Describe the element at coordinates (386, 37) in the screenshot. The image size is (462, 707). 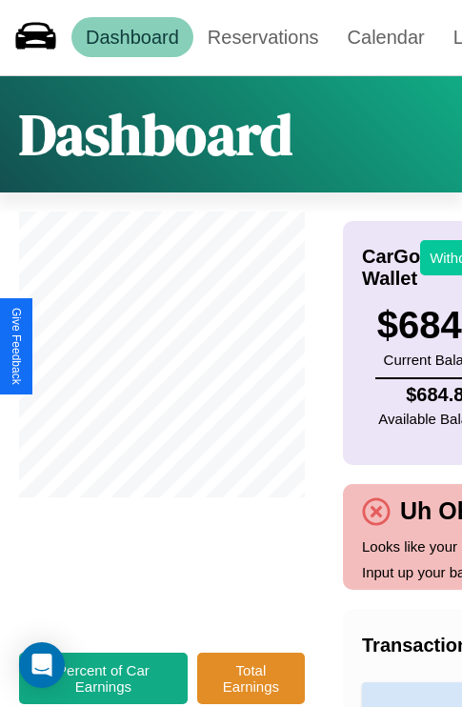
I see `a: Calendar` at that location.